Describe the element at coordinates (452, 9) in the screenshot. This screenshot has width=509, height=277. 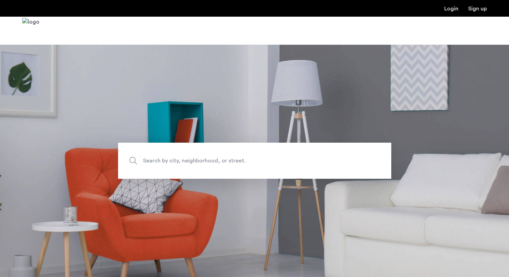
I see `a: Login` at that location.